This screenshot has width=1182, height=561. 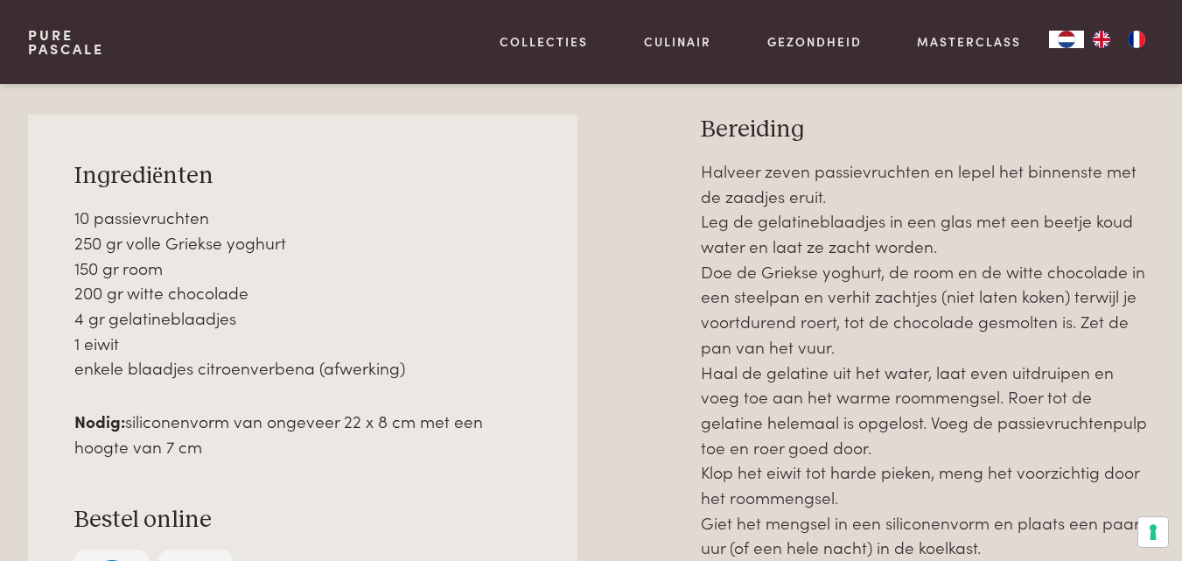 What do you see at coordinates (1102, 39) in the screenshot?
I see `aside: Language selected: Nederlands` at bounding box center [1102, 39].